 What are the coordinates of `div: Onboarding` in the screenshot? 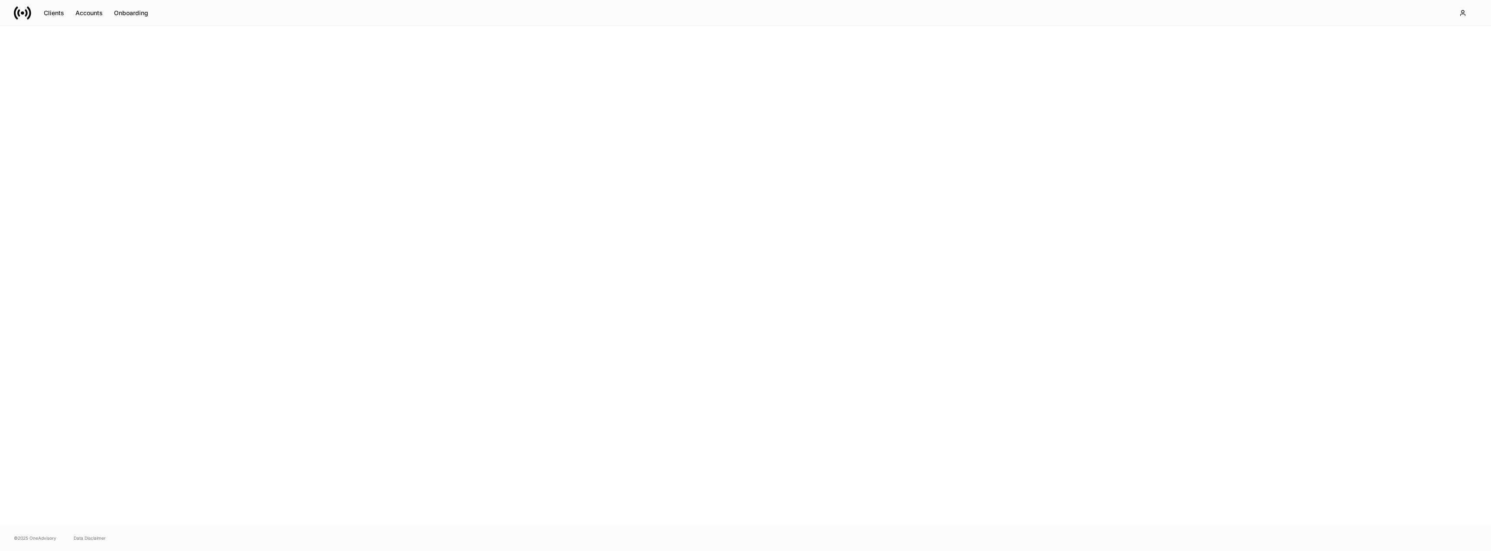 It's located at (131, 13).